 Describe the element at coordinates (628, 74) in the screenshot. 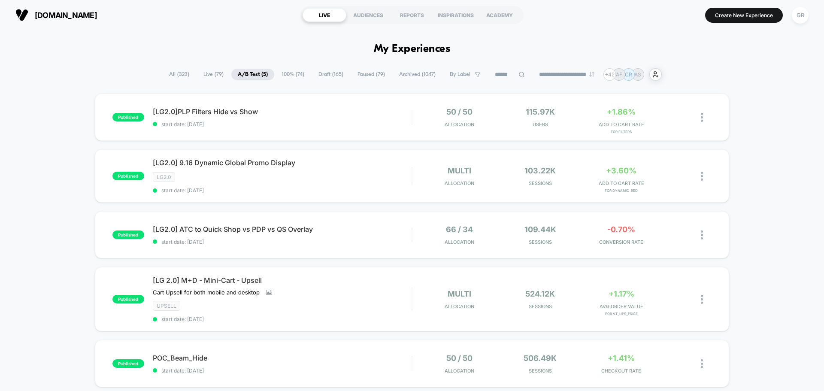

I see `p: CR` at that location.